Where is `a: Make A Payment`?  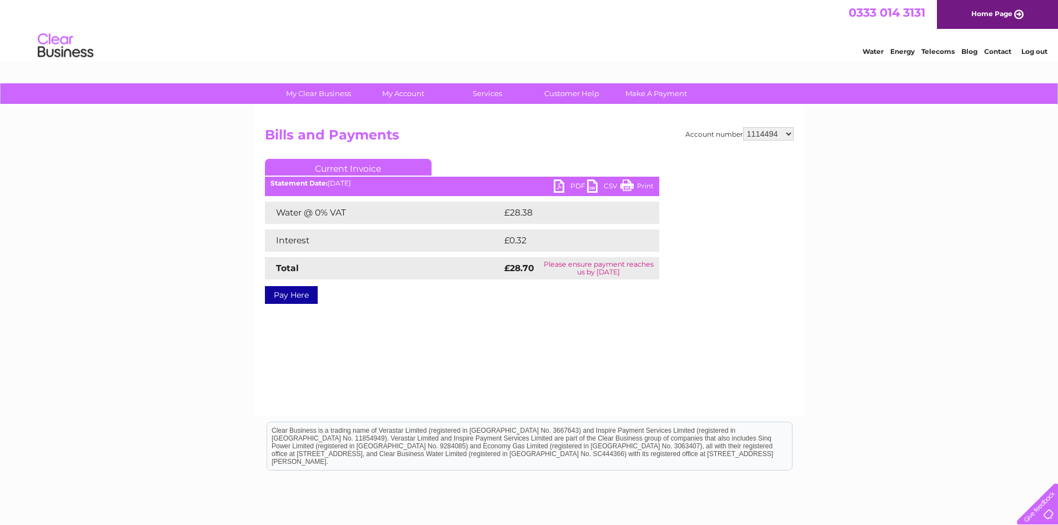 a: Make A Payment is located at coordinates (656, 93).